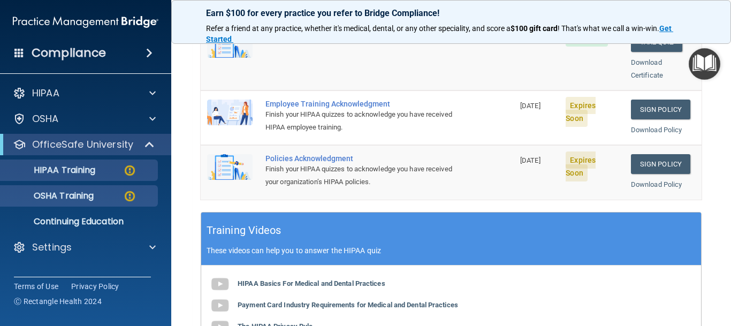  I want to click on p: HIPAA Training, so click(51, 170).